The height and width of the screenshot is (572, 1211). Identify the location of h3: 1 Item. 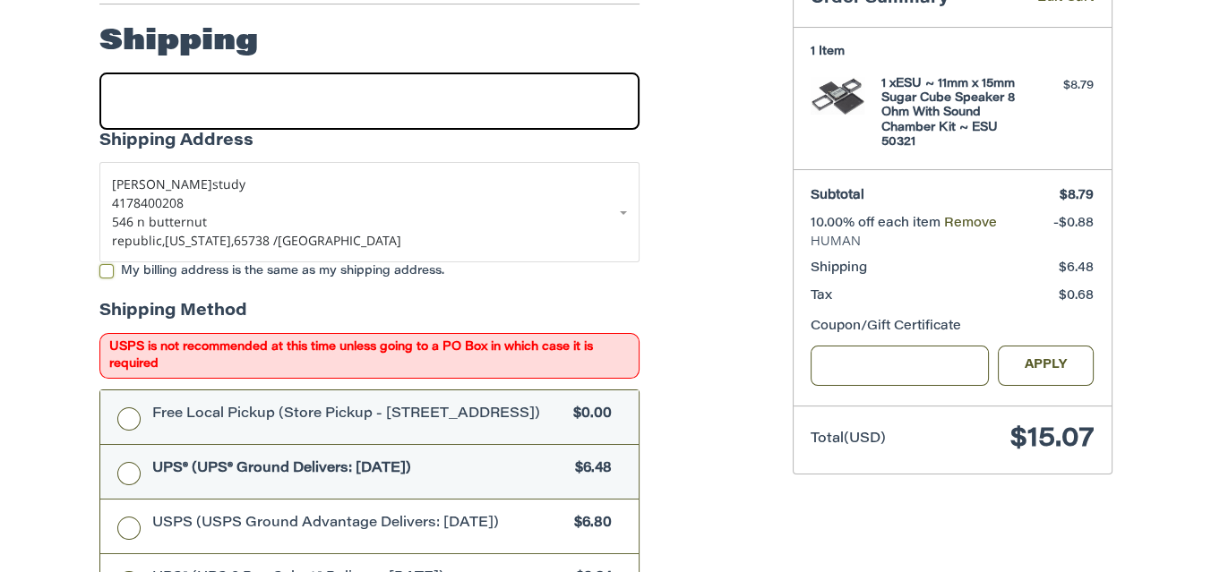
(952, 52).